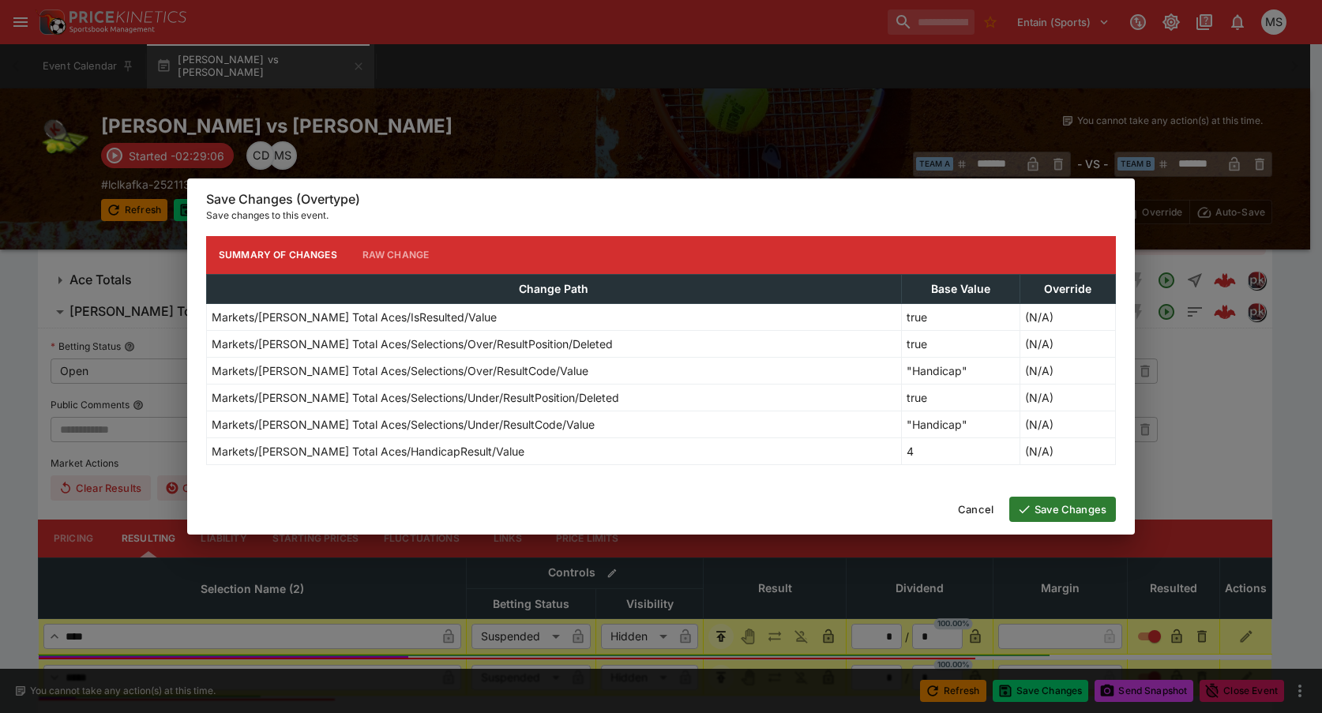 Image resolution: width=1322 pixels, height=713 pixels. Describe the element at coordinates (661, 199) in the screenshot. I see `h6: Save Changes (Overtype)` at that location.